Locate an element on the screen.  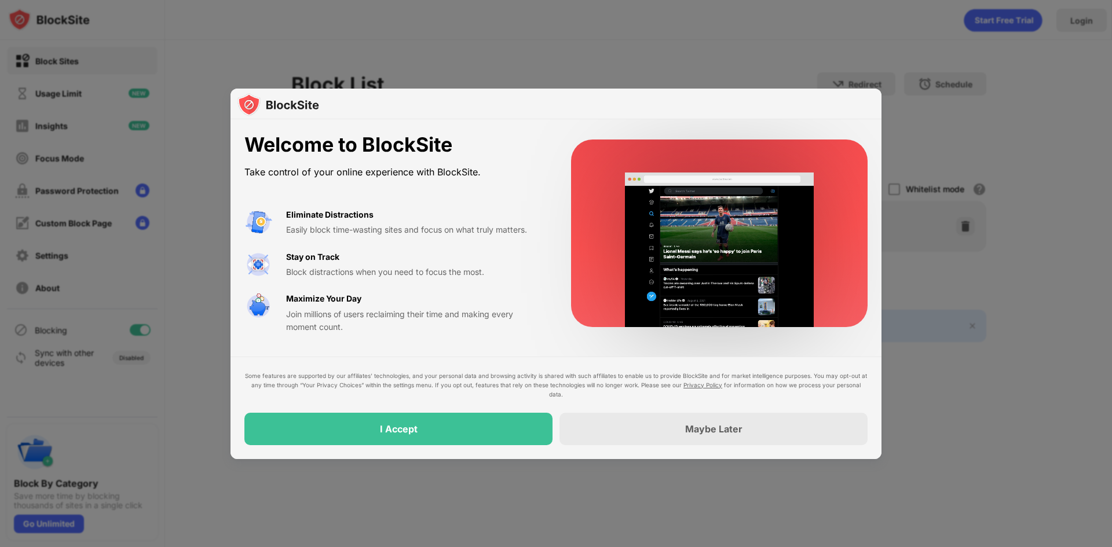
div: Block distractions when you need to focus the most. is located at coordinates (415, 272).